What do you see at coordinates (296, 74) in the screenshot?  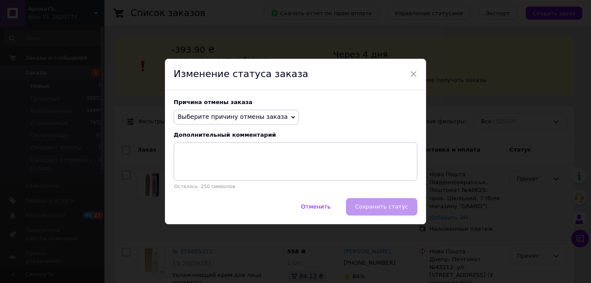 I see `div: Изменение статуса заказа` at bounding box center [296, 74].